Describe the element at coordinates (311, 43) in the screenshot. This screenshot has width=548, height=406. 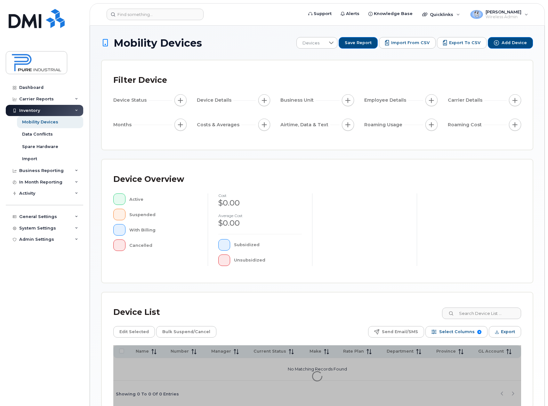
I see `span: Devices` at that location.